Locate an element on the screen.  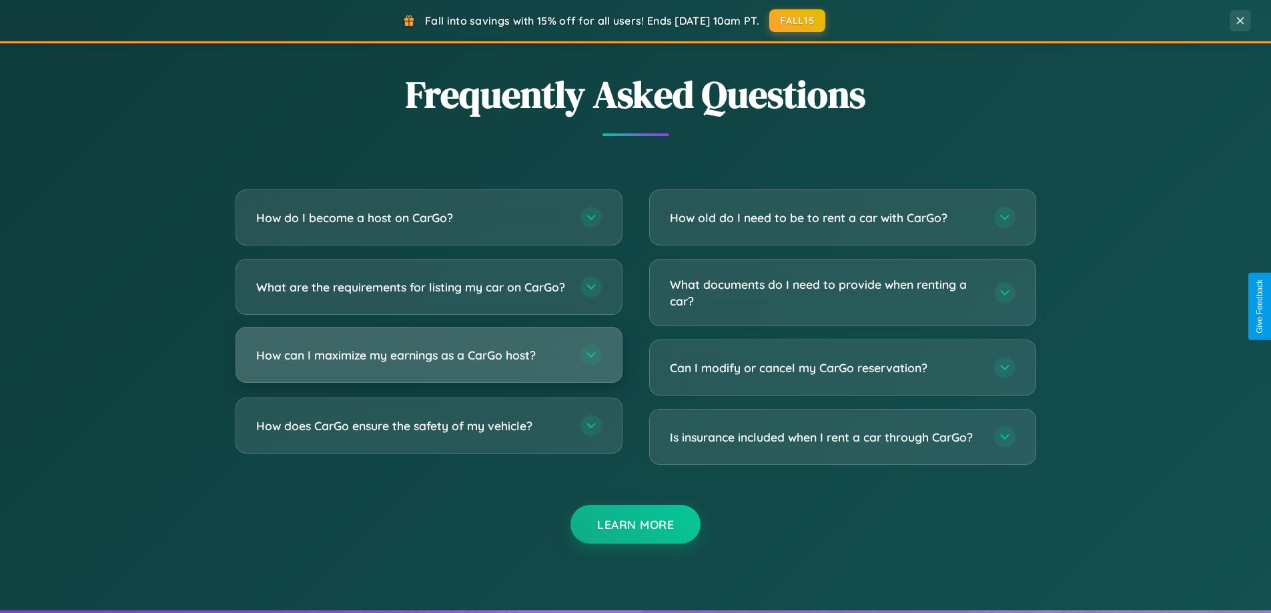
button: Learn More is located at coordinates (635, 524).